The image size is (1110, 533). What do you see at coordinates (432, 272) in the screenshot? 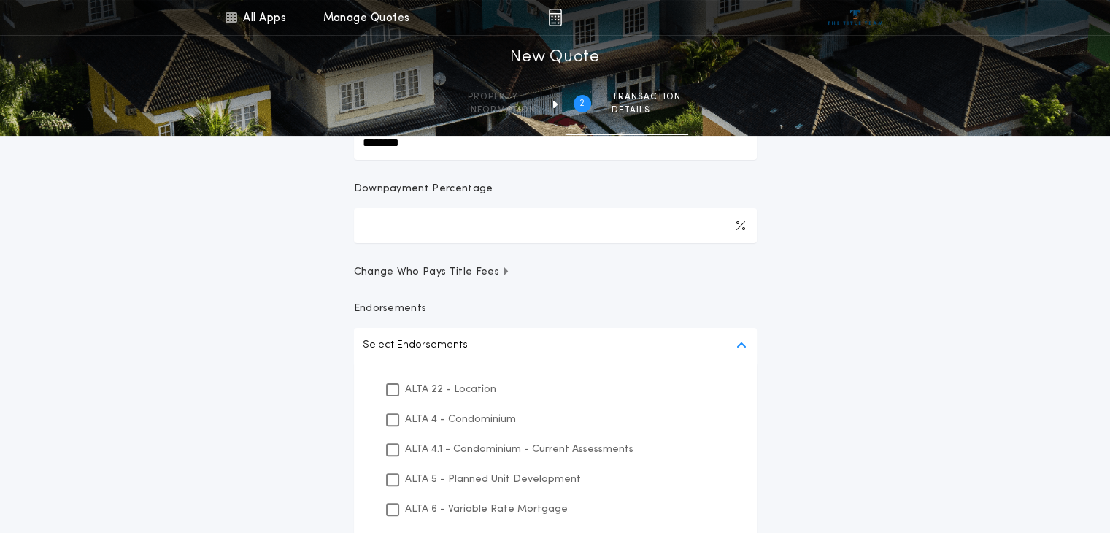
I see `span: Change Who Pays Title Fees` at bounding box center [432, 272].